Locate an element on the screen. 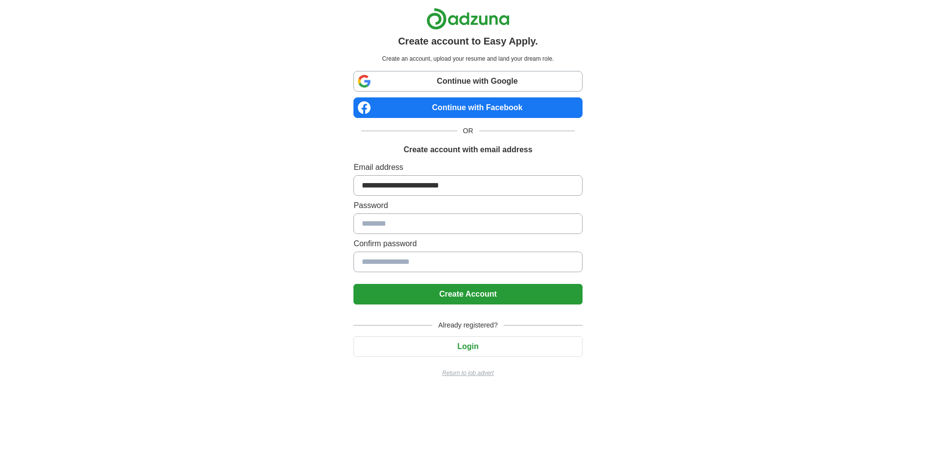 Image resolution: width=936 pixels, height=467 pixels. a: Return to job advert is located at coordinates (468, 373).